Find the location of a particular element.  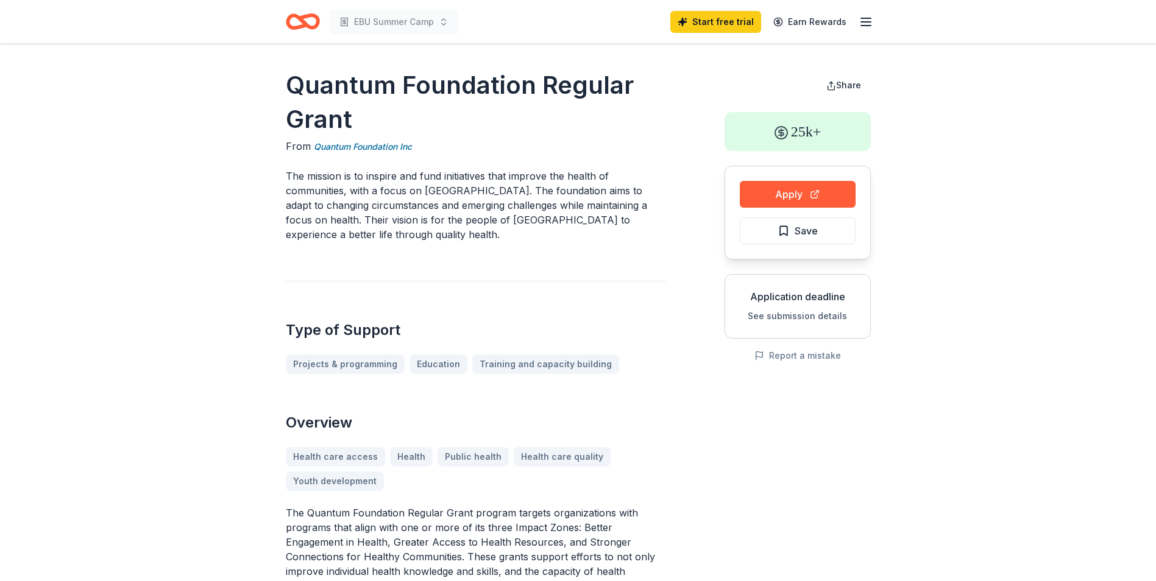

div: Application deadline is located at coordinates (798, 297).